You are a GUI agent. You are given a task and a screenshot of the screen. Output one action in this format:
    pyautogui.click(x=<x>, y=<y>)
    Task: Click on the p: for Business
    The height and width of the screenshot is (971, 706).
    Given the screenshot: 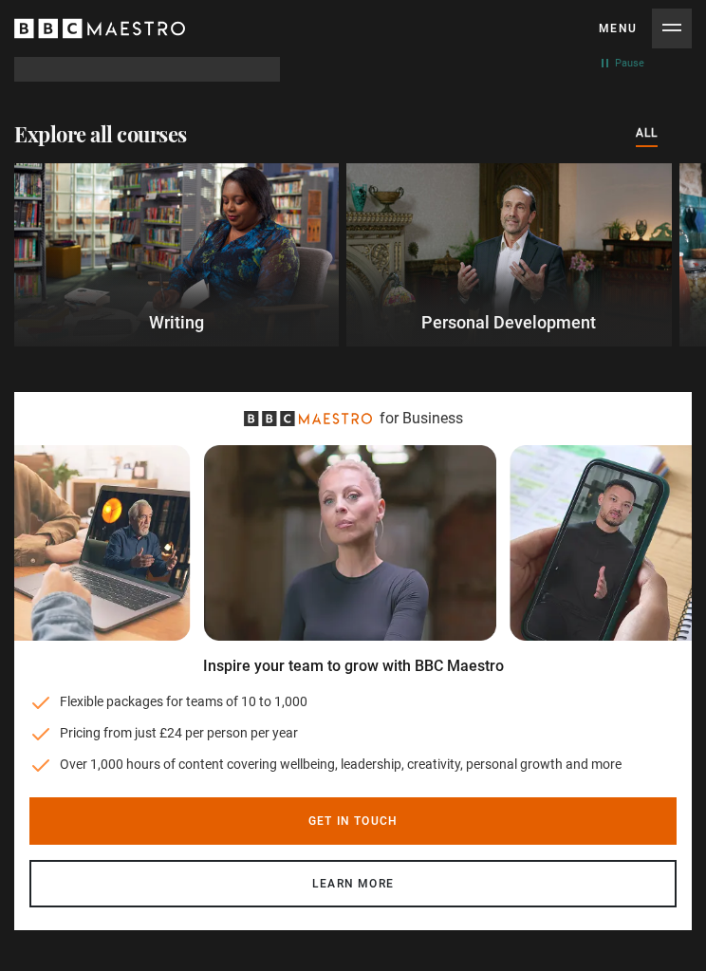 What is the action you would take?
    pyautogui.click(x=421, y=419)
    